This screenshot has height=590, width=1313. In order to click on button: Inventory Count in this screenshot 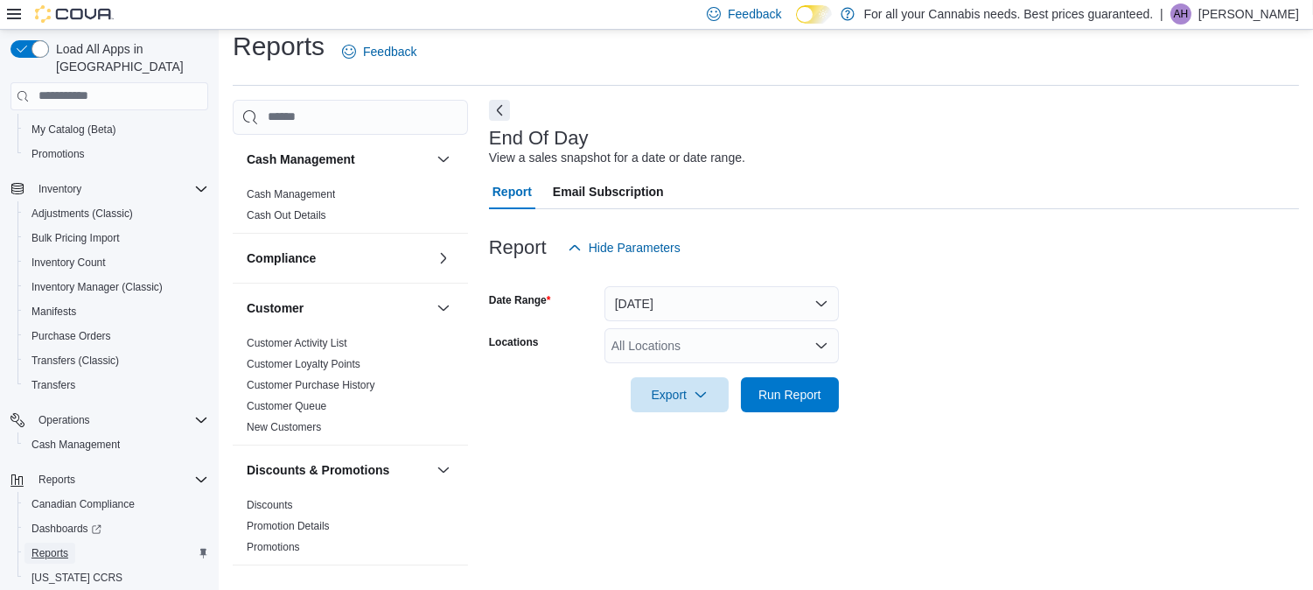, I will do `click(116, 262)`.